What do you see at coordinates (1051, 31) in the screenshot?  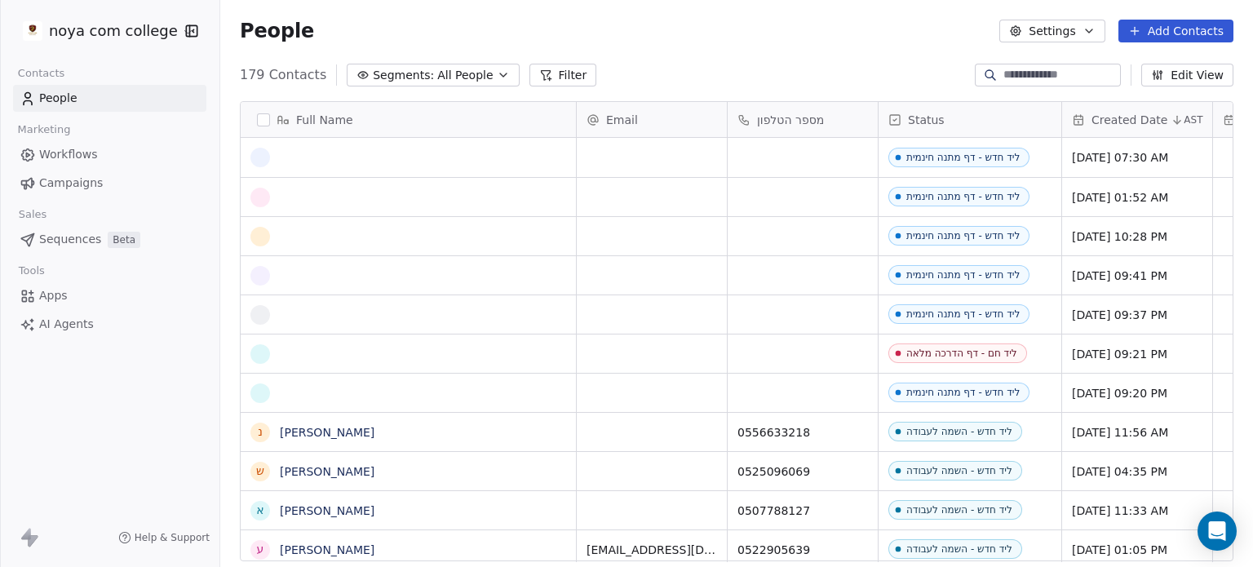 I see `button: Settings` at bounding box center [1051, 31].